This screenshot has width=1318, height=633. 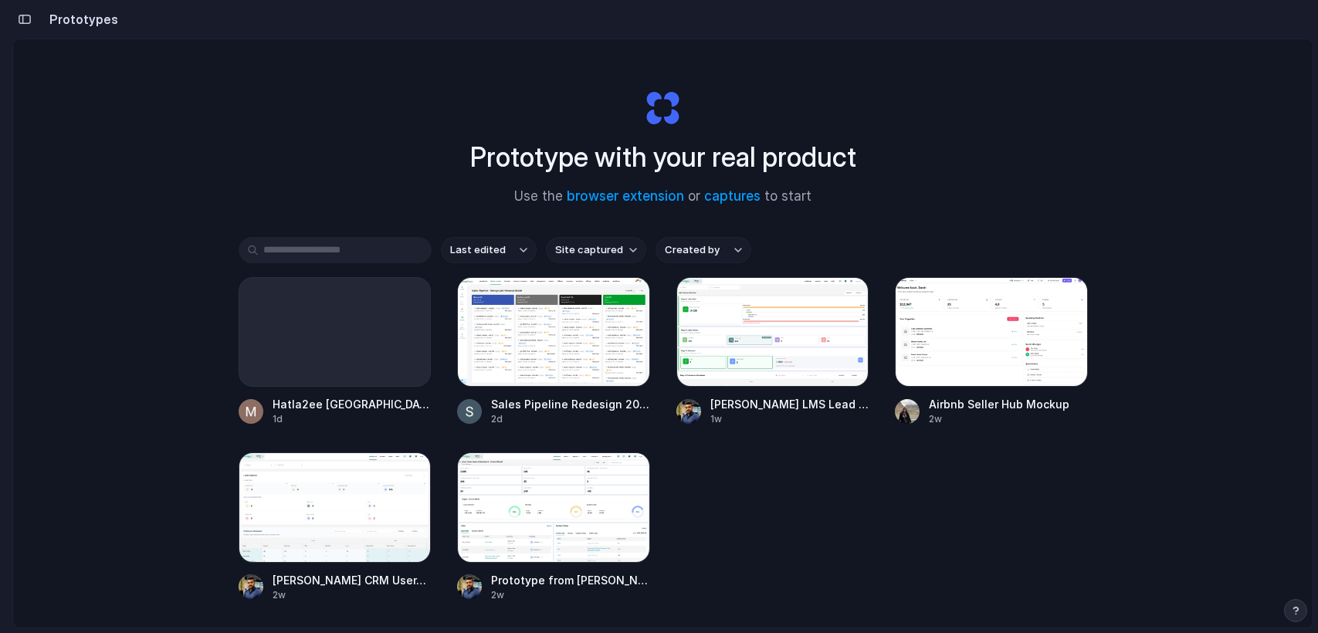 I want to click on button: Created by, so click(x=703, y=250).